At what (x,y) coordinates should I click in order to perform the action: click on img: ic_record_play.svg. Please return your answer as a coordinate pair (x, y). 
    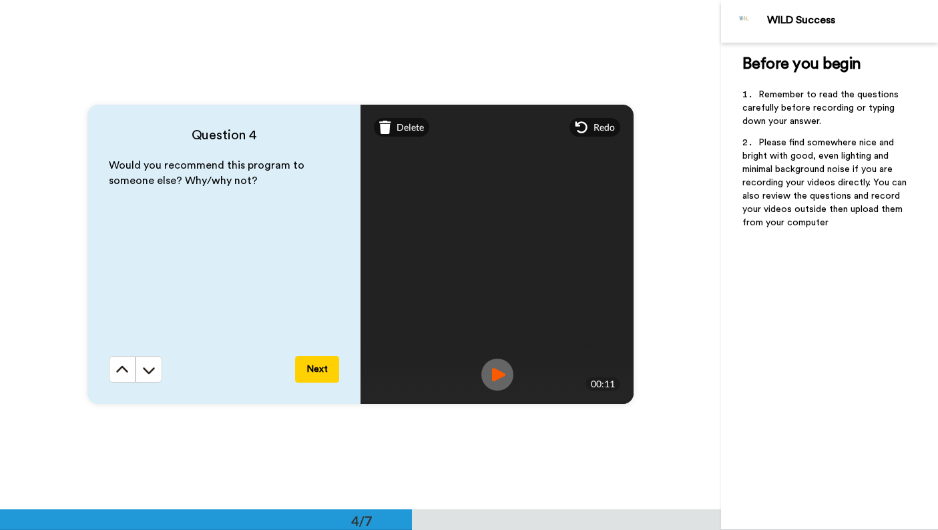
    Looking at the image, I should click on (497, 375).